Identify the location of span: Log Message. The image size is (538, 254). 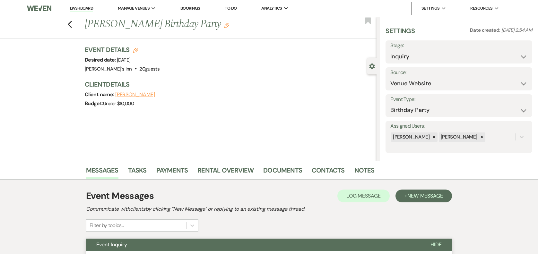
(363, 196).